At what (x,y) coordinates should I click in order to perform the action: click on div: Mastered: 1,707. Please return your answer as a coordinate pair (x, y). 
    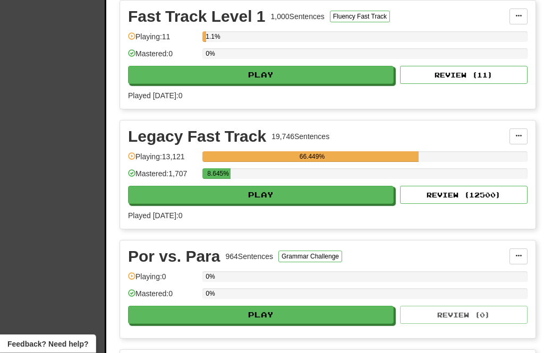
    Looking at the image, I should click on (162, 177).